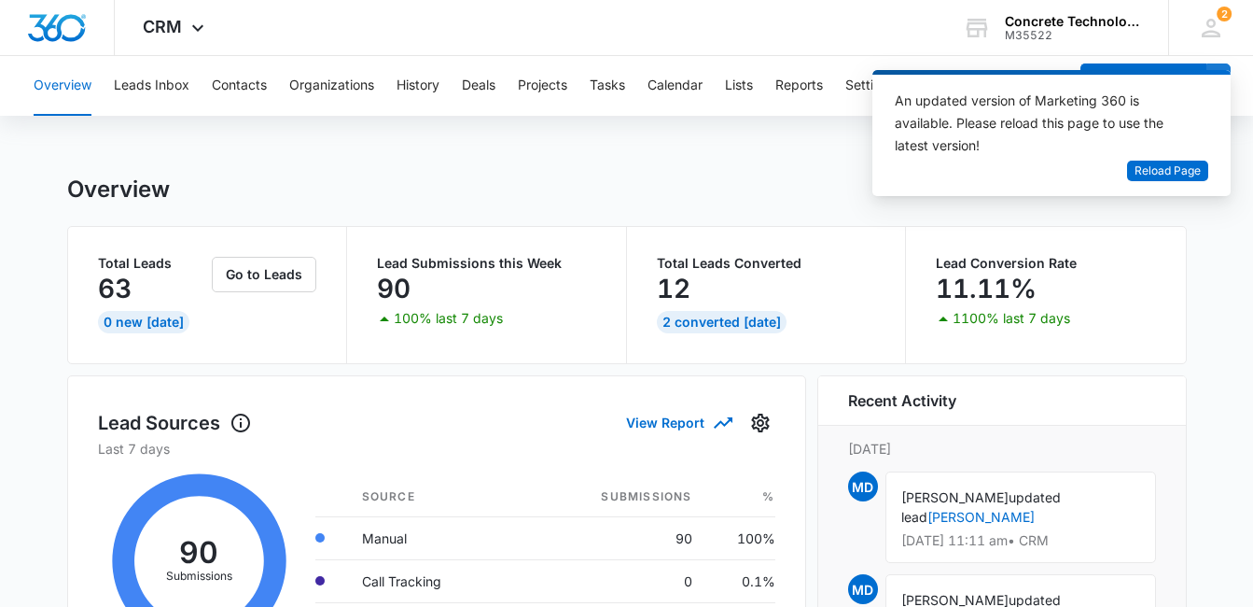  What do you see at coordinates (450, 538) in the screenshot?
I see `td: Manual` at bounding box center [450, 538].